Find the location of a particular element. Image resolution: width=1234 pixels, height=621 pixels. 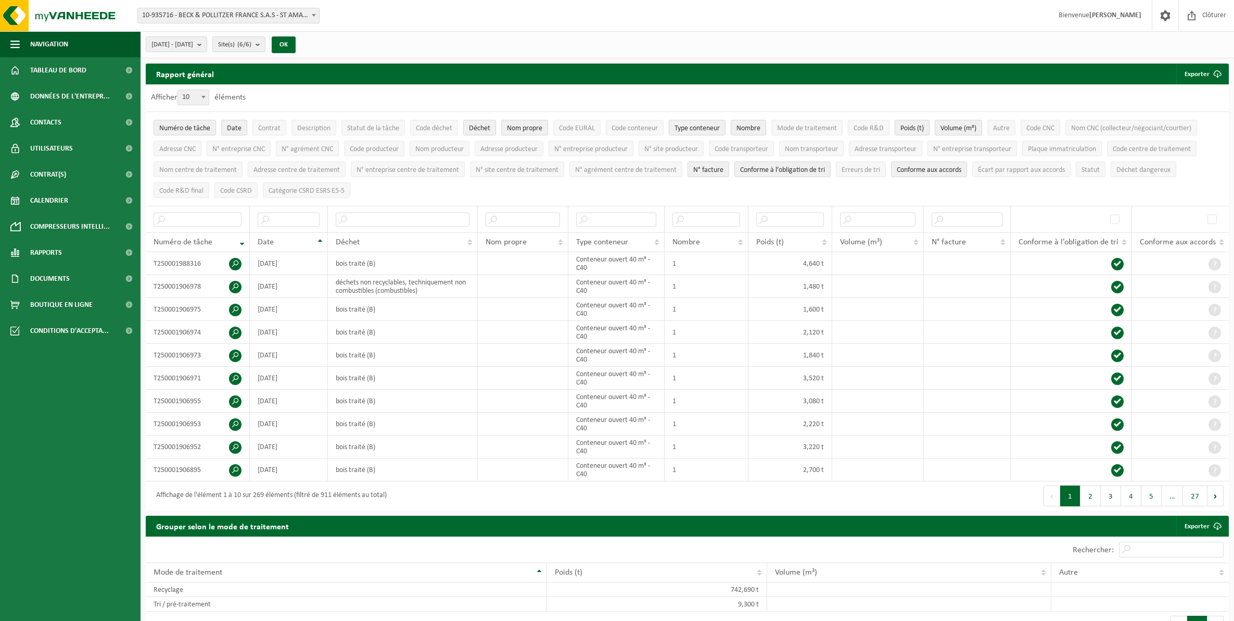

td: 742,690 t is located at coordinates (657, 589).